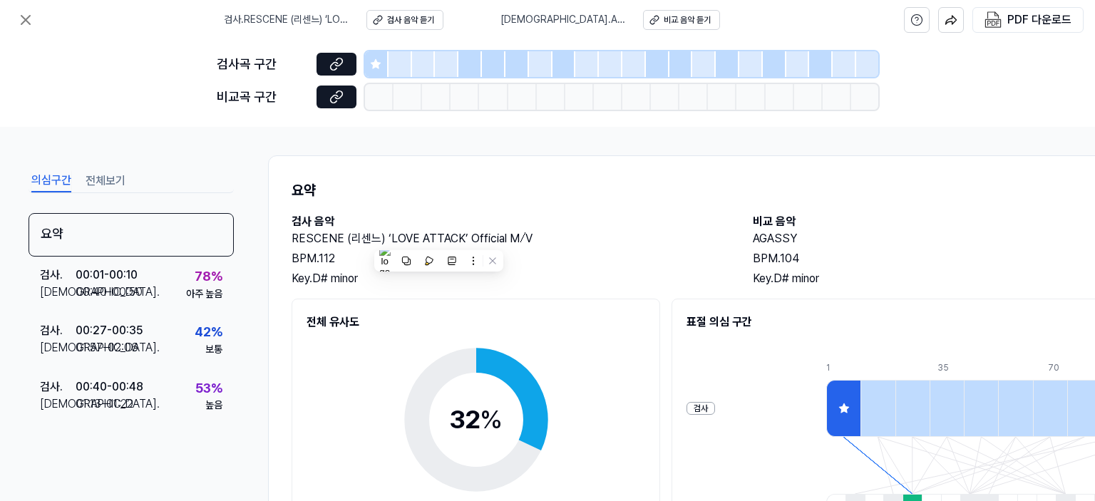 This screenshot has height=501, width=1095. I want to click on button: PDF 다운로드, so click(1028, 20).